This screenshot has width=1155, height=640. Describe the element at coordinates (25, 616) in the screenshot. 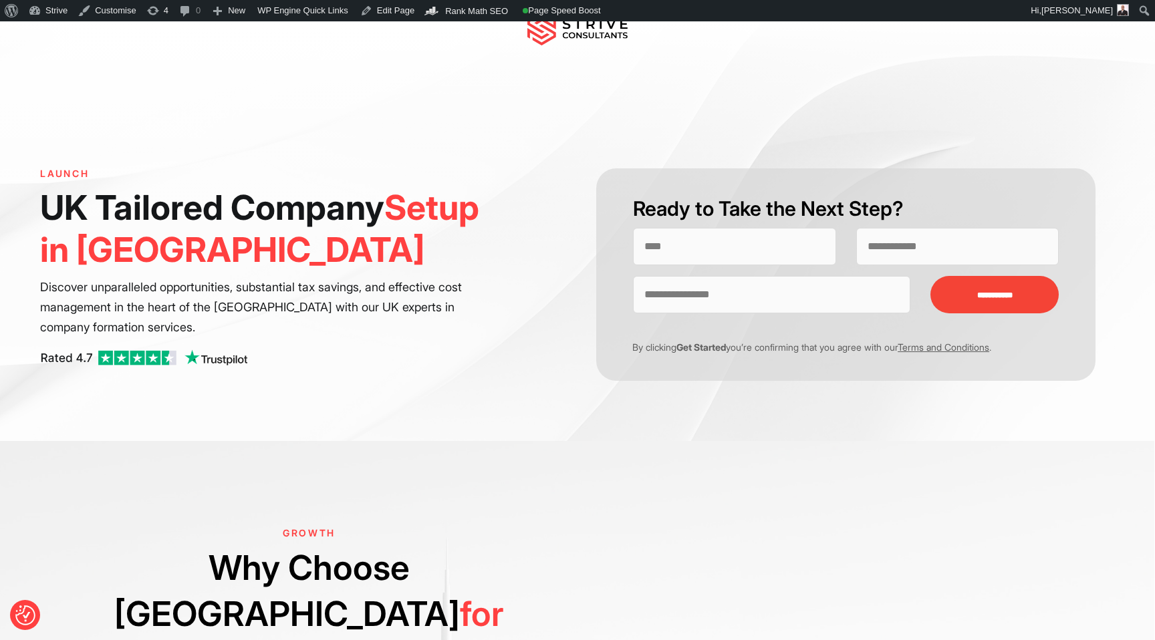

I see `button: Consent Preferences` at that location.